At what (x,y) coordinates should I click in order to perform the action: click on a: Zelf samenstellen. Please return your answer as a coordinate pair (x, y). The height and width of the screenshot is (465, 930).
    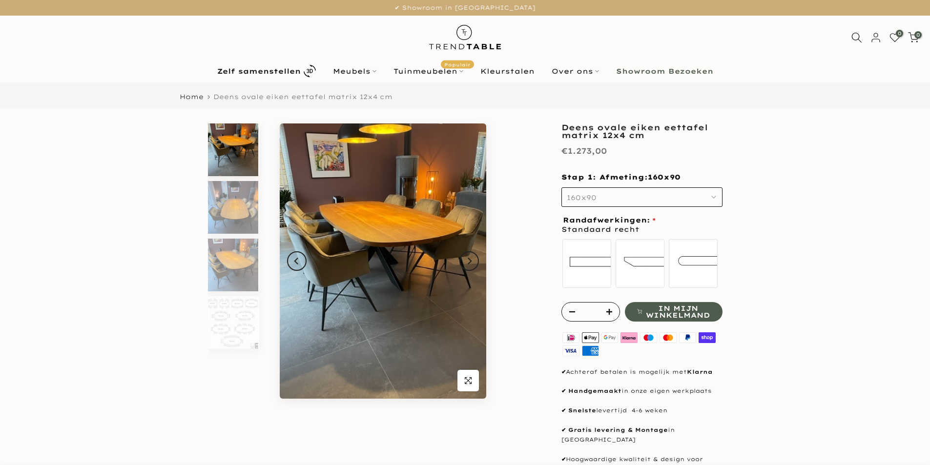
    Looking at the image, I should click on (266, 71).